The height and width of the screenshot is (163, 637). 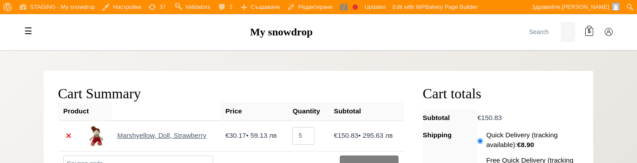 What do you see at coordinates (590, 32) in the screenshot?
I see `span: 5` at bounding box center [590, 32].